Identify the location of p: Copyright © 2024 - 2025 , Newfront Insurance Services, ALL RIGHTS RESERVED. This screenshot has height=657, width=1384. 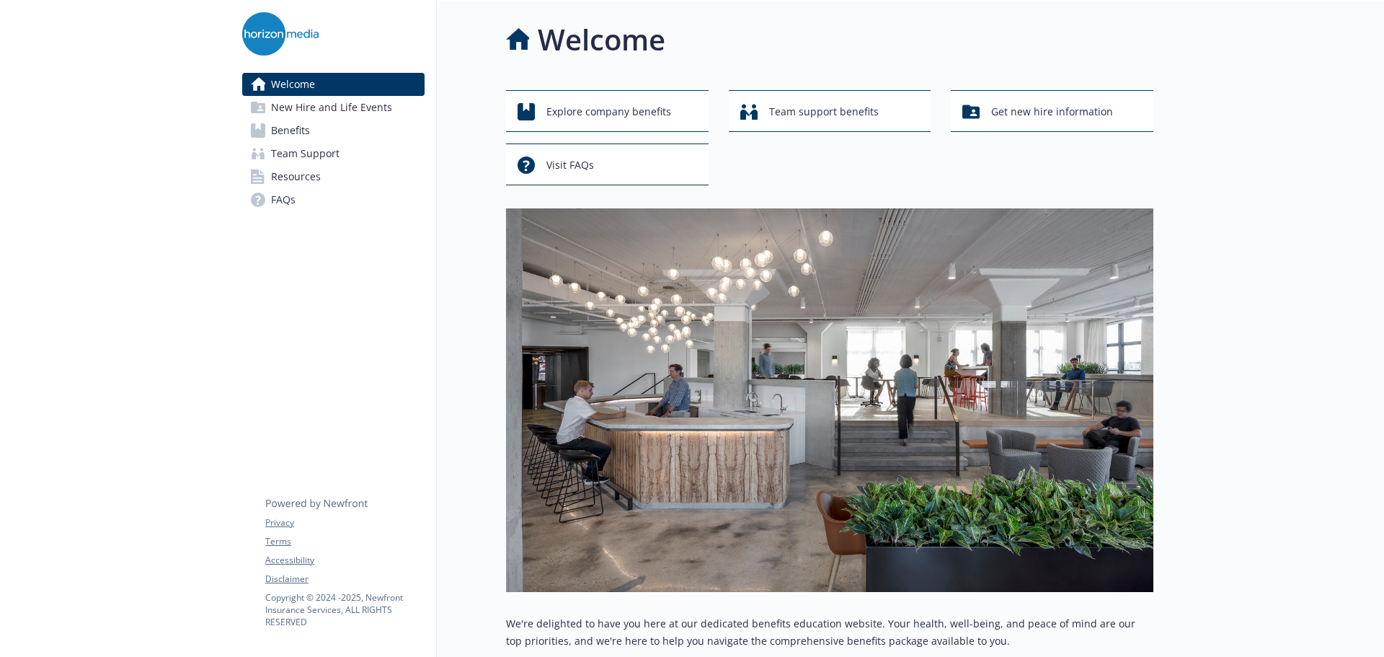
(345, 609).